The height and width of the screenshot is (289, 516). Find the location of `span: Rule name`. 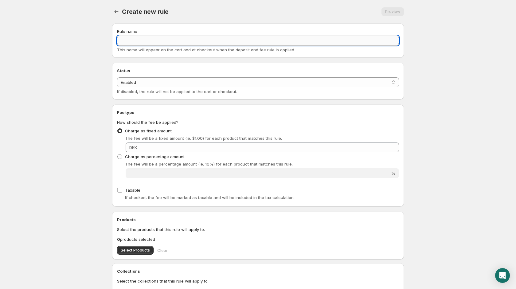

span: Rule name is located at coordinates (127, 31).